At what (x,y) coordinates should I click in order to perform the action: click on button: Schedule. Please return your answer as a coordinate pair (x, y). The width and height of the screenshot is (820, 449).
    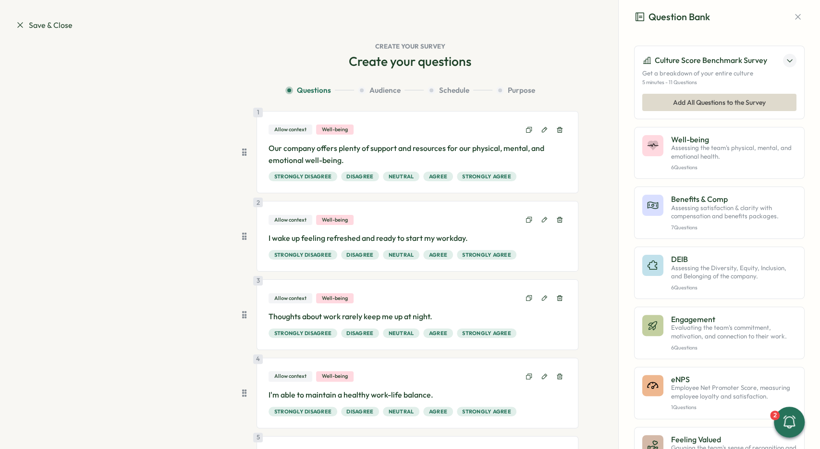
    Looking at the image, I should click on (460, 90).